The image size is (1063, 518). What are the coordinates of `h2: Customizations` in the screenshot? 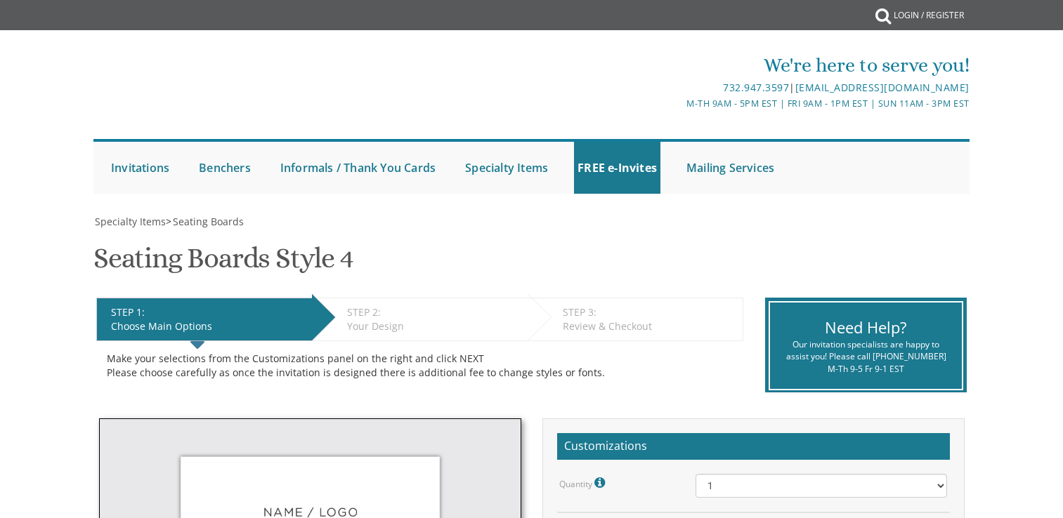 It's located at (753, 447).